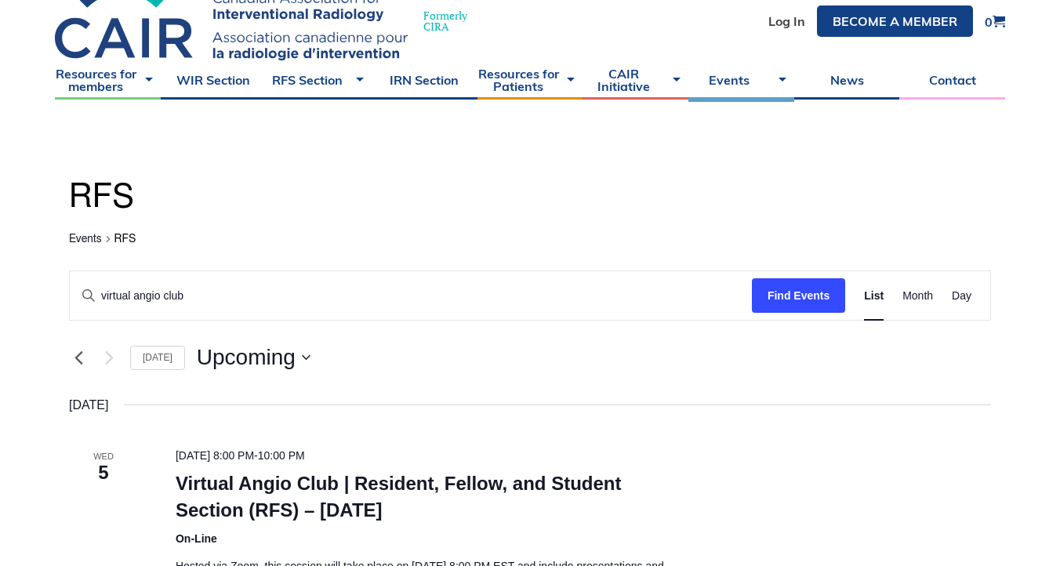 This screenshot has width=1060, height=566. Describe the element at coordinates (282, 456) in the screenshot. I see `span: 10:00 PM` at that location.